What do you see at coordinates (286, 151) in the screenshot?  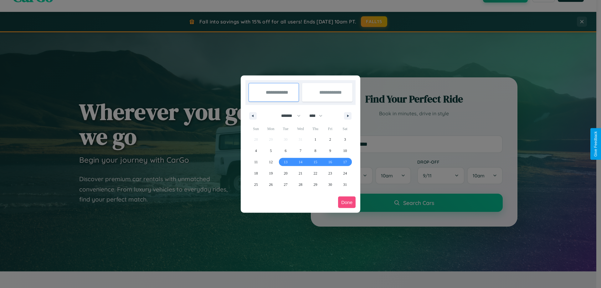 I see `span: 6` at bounding box center [286, 151].